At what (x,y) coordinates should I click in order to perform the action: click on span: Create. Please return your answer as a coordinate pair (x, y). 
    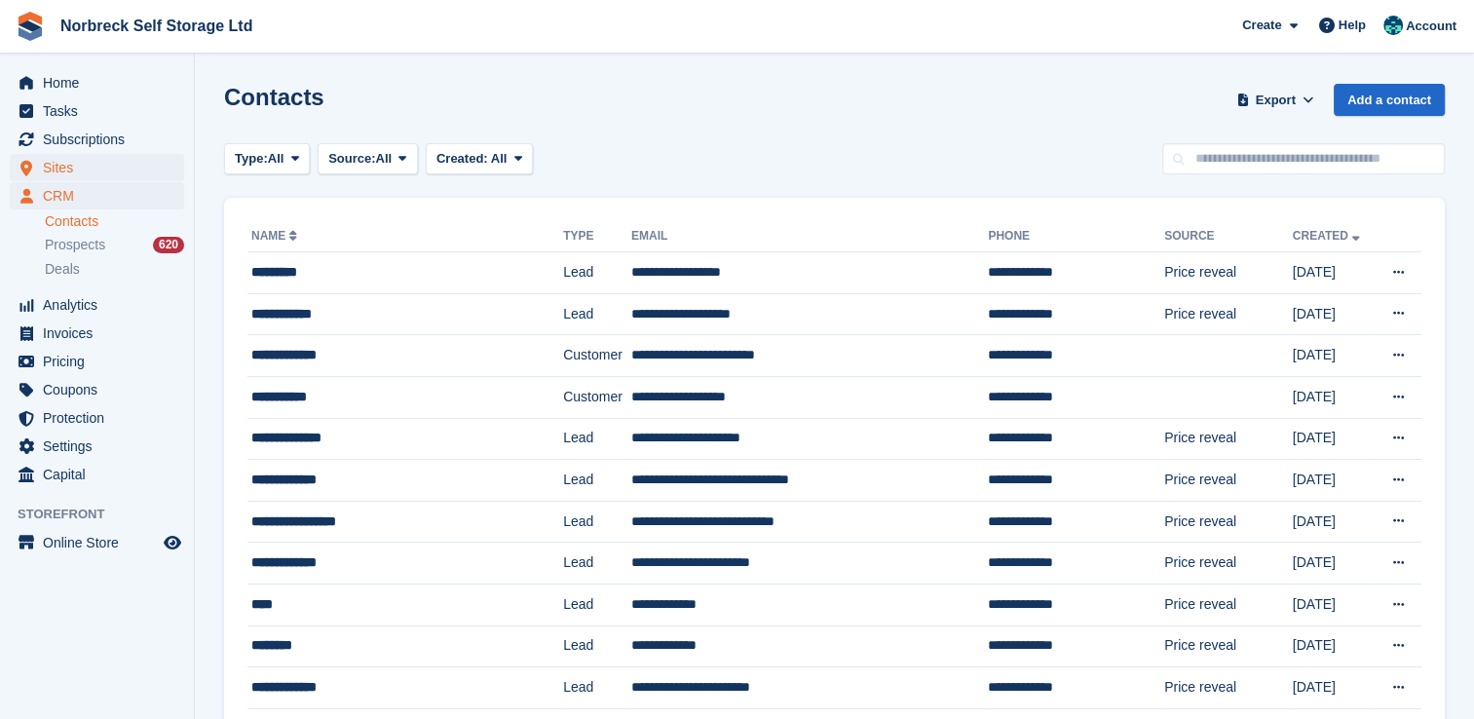
    Looking at the image, I should click on (1262, 25).